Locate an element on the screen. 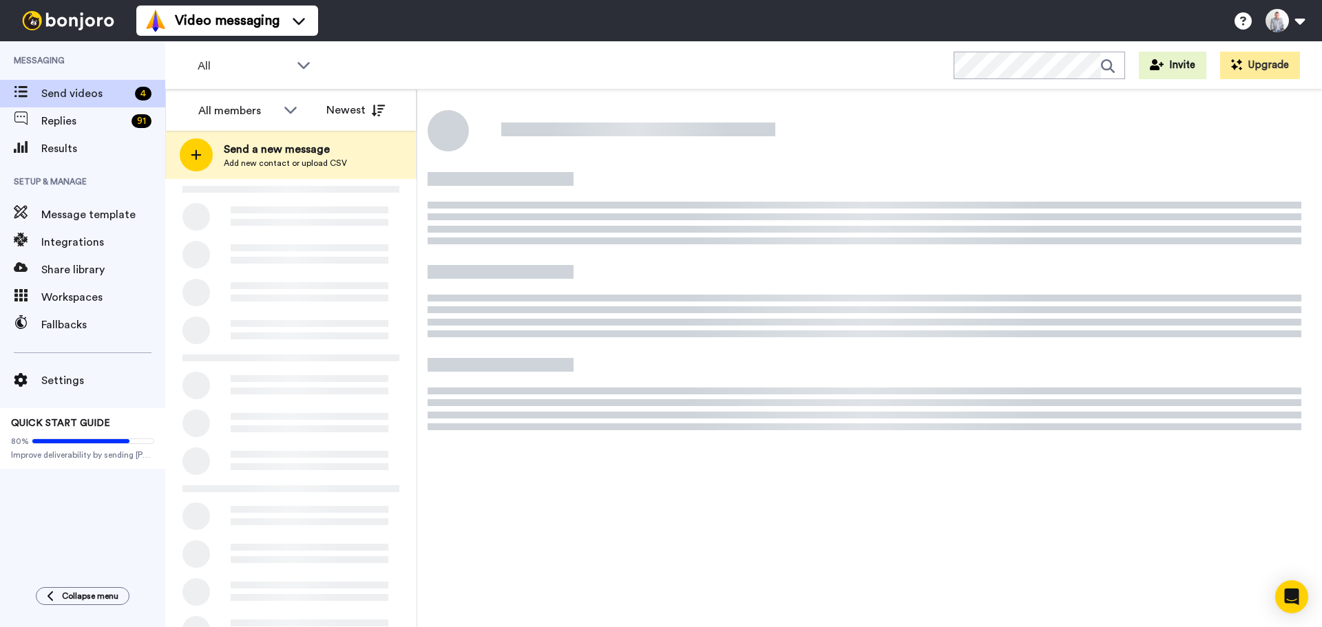  span: Collapse menu is located at coordinates (90, 596).